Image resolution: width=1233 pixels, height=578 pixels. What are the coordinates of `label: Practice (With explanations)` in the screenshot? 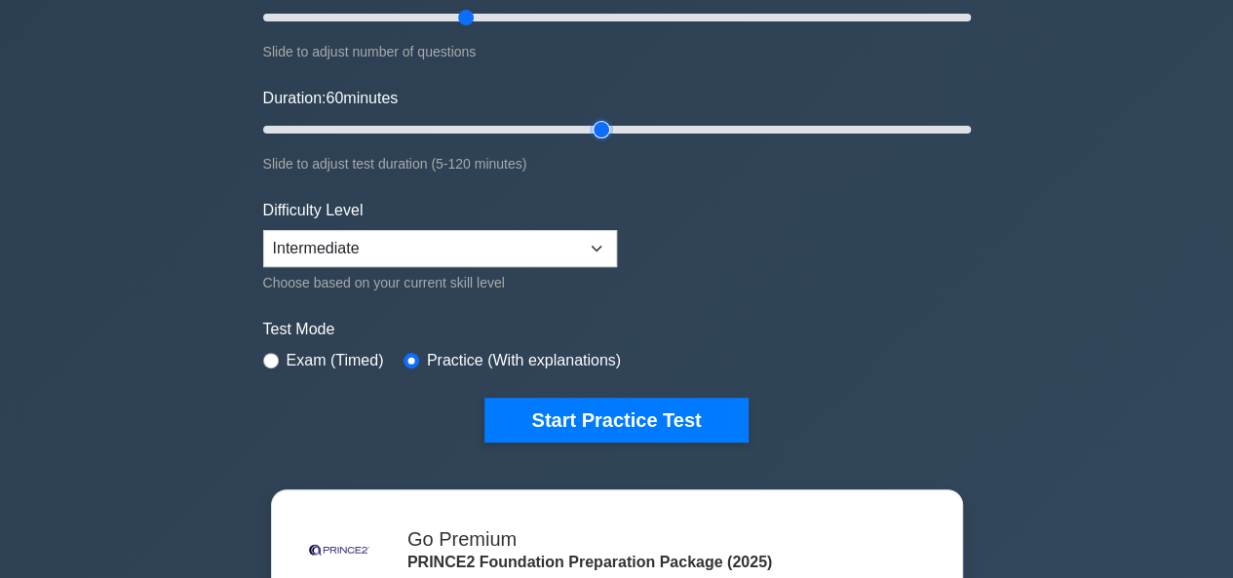 It's located at (524, 361).